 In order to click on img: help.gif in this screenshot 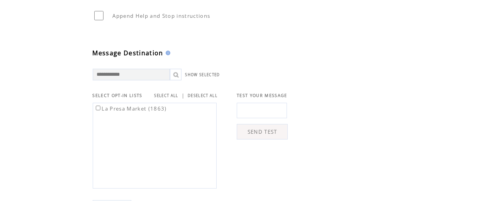, I will do `click(167, 53)`.